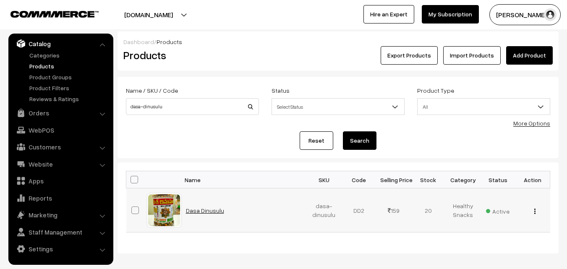 The height and width of the screenshot is (269, 567). What do you see at coordinates (338, 107) in the screenshot?
I see `span: Select Status` at bounding box center [338, 107].